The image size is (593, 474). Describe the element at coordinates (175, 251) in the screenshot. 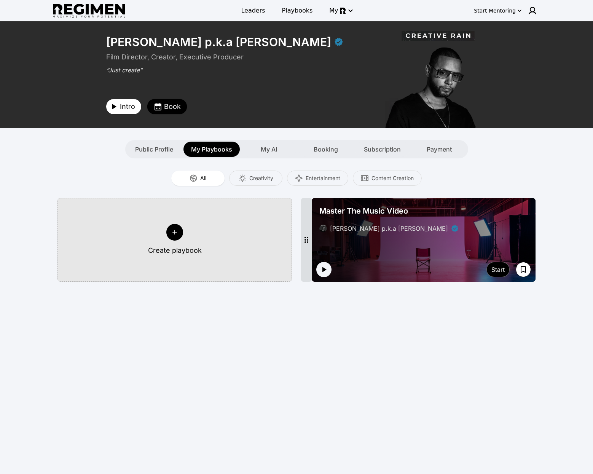

I see `div: Create playbook` at that location.